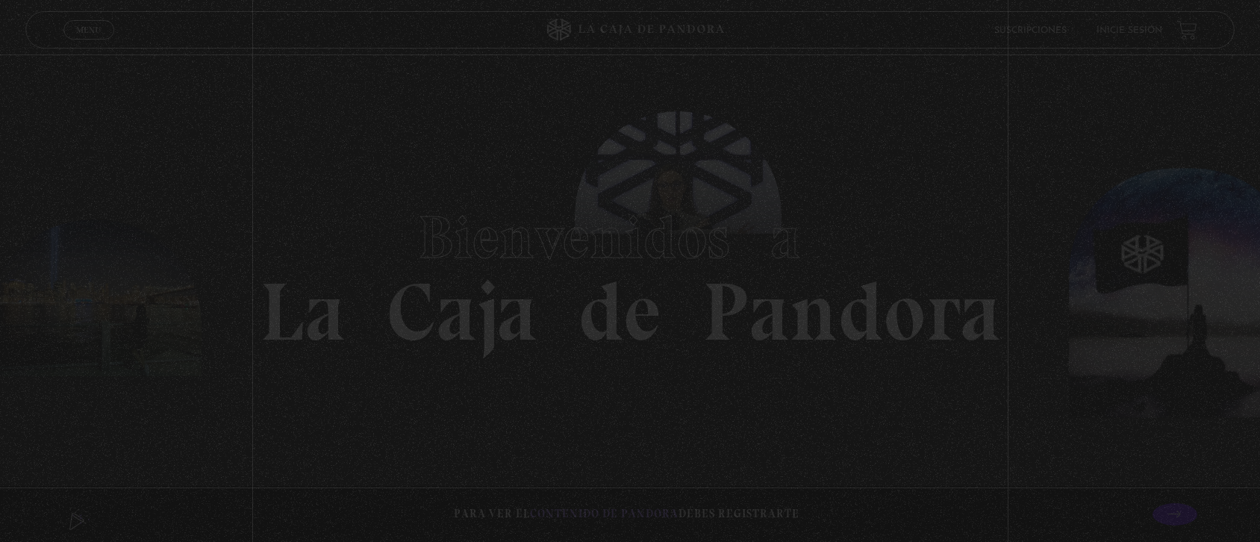 Image resolution: width=1260 pixels, height=542 pixels. What do you see at coordinates (88, 43) in the screenshot?
I see `span: Cerrar` at bounding box center [88, 43].